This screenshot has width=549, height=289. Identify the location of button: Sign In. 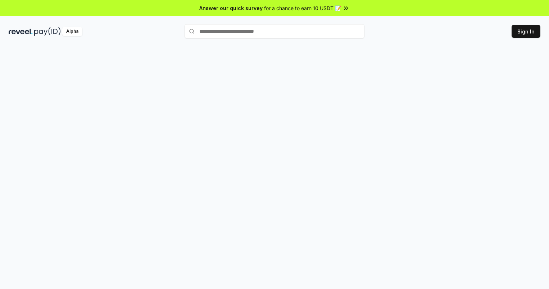
(526, 31).